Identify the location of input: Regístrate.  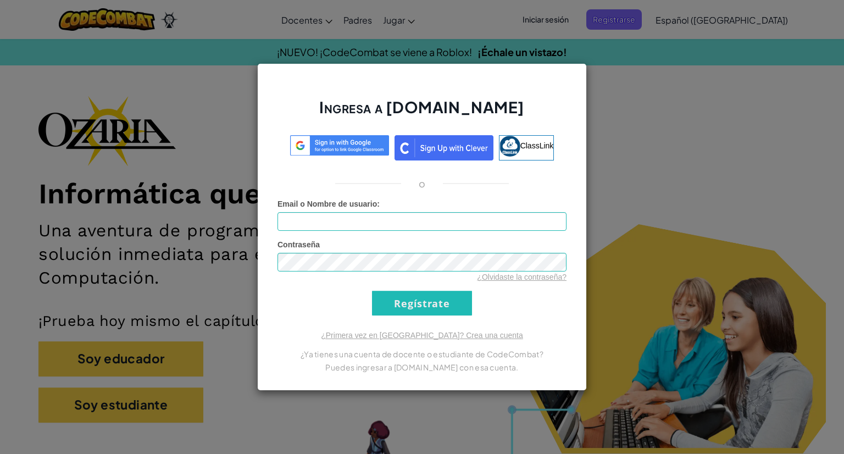
(422, 303).